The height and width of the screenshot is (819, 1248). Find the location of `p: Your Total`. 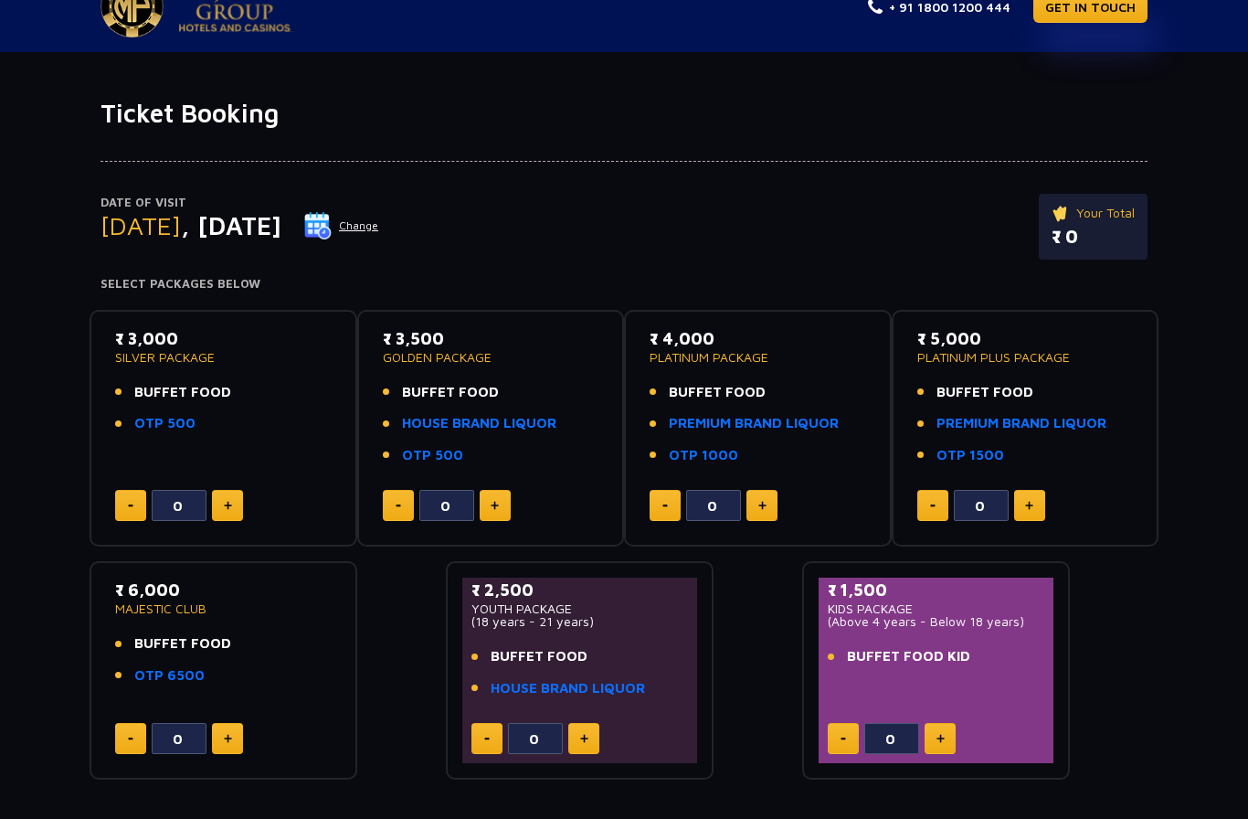

p: Your Total is located at coordinates (1093, 213).